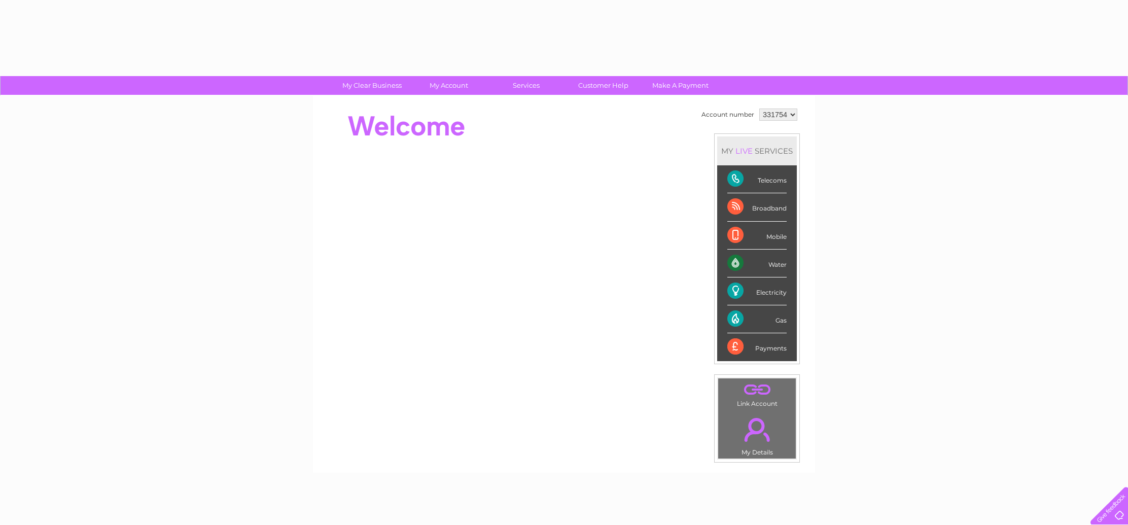  What do you see at coordinates (744, 151) in the screenshot?
I see `div: LIVE` at bounding box center [744, 151].